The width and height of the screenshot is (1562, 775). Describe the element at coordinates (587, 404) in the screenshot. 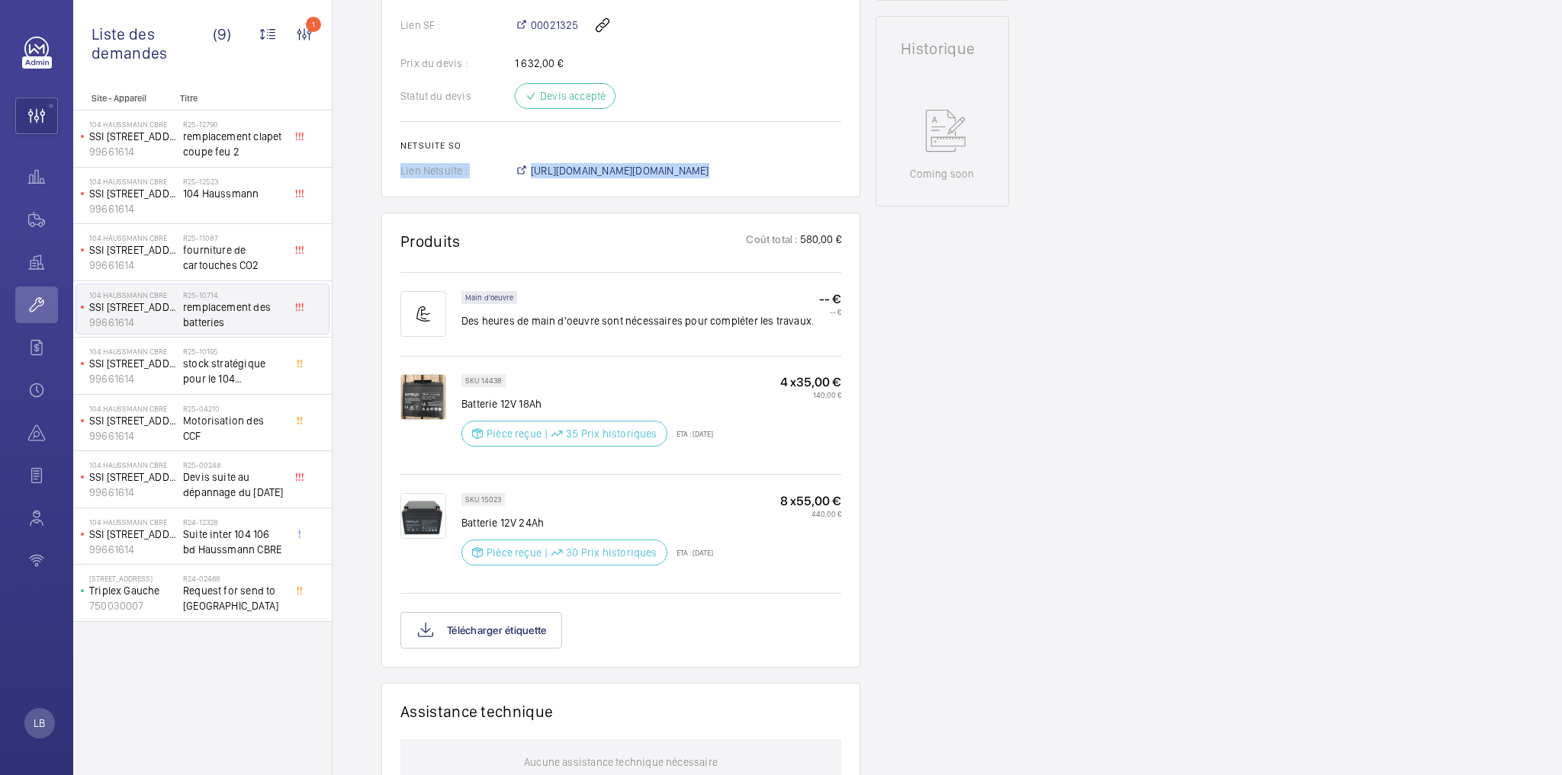

I see `p: Batterie 12V 18Ah` at that location.